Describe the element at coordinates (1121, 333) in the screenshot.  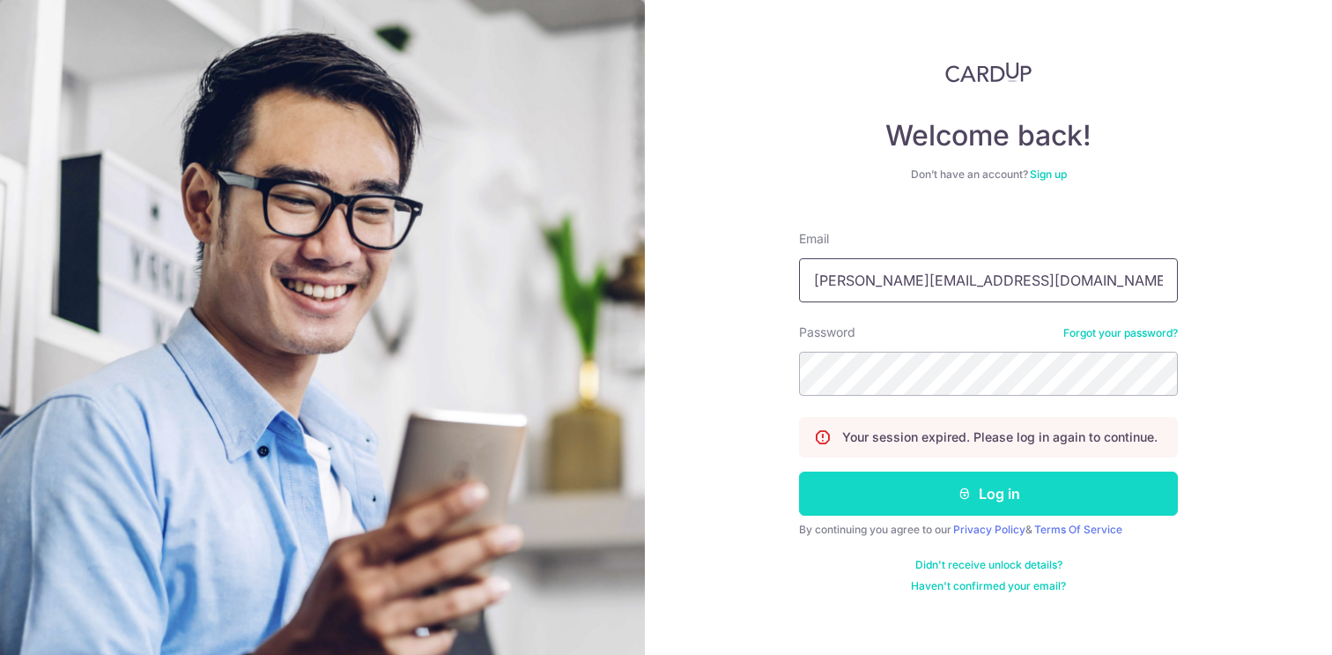
I see `a: Forgot your password?` at that location.